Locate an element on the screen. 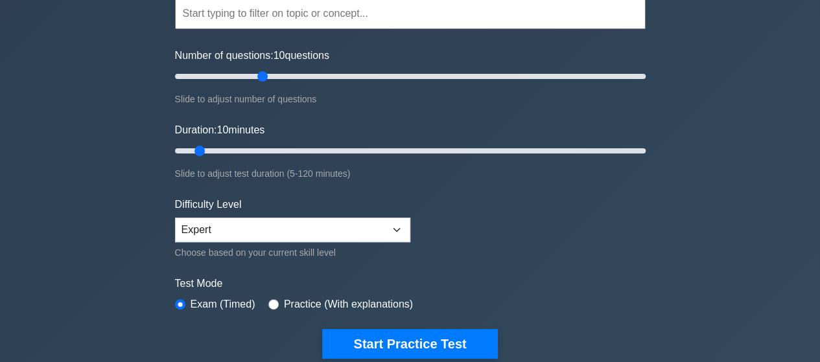 The height and width of the screenshot is (362, 820). label: Exam (Timed) is located at coordinates (223, 305).